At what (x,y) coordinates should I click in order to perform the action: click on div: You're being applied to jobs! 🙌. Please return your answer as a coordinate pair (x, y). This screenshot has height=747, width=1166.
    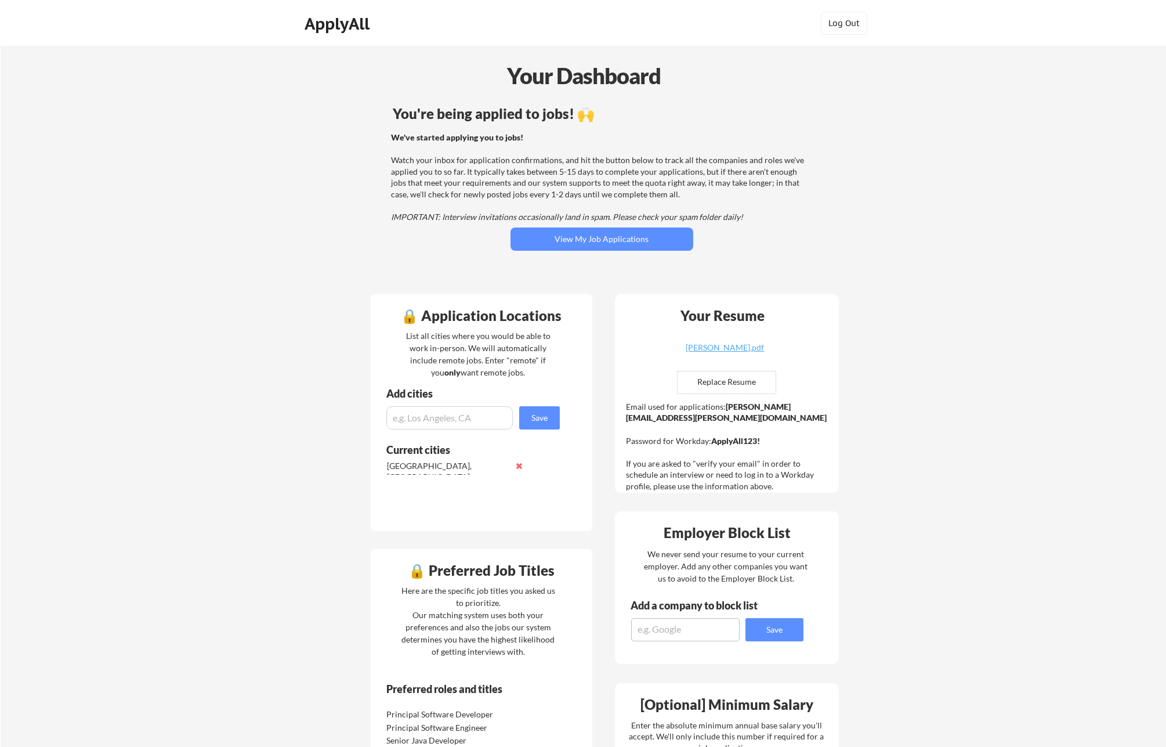
    Looking at the image, I should click on (602, 114).